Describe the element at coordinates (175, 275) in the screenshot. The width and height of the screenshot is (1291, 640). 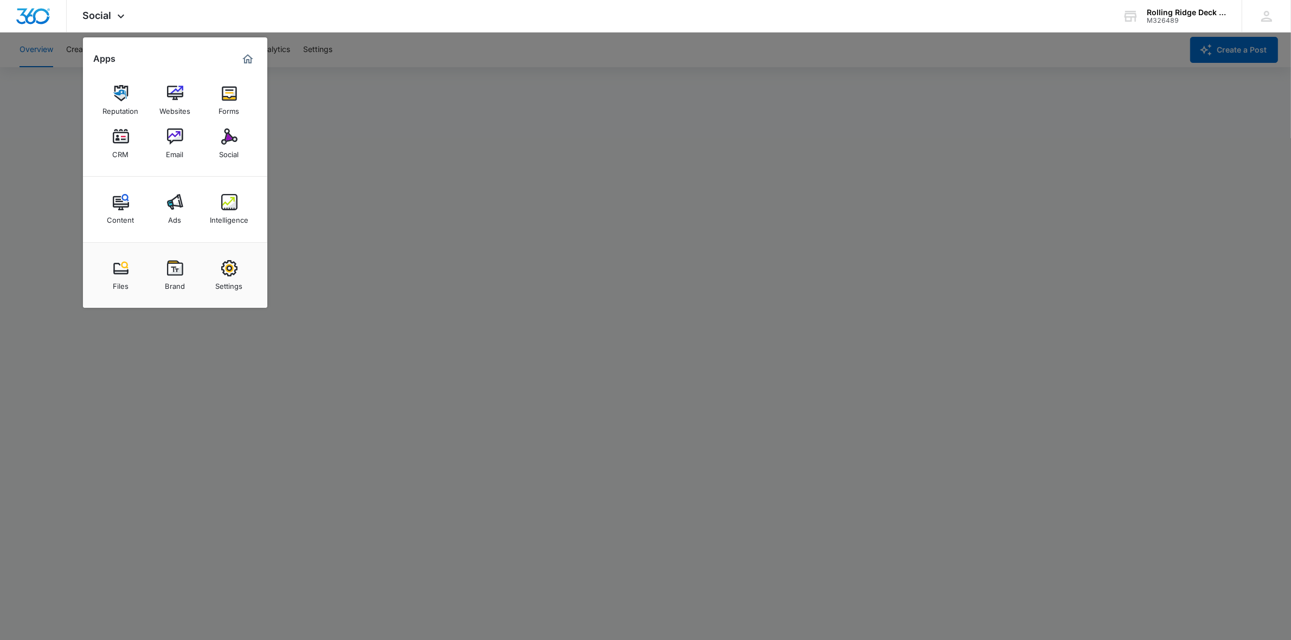
I see `a: Brand` at that location.